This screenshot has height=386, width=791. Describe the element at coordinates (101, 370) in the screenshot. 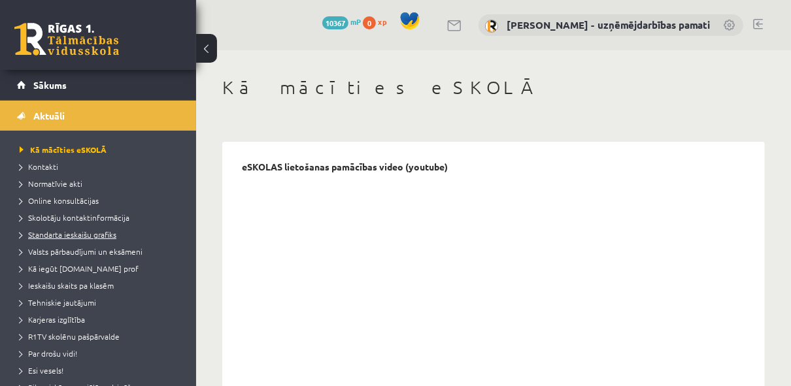

I see `a: Esi vesels!` at that location.